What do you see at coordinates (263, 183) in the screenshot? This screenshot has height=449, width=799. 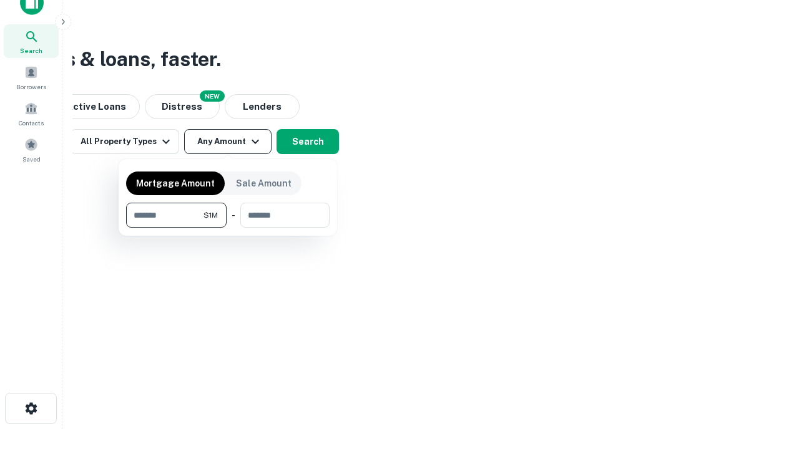 I see `p: Sale Amount` at bounding box center [263, 183].